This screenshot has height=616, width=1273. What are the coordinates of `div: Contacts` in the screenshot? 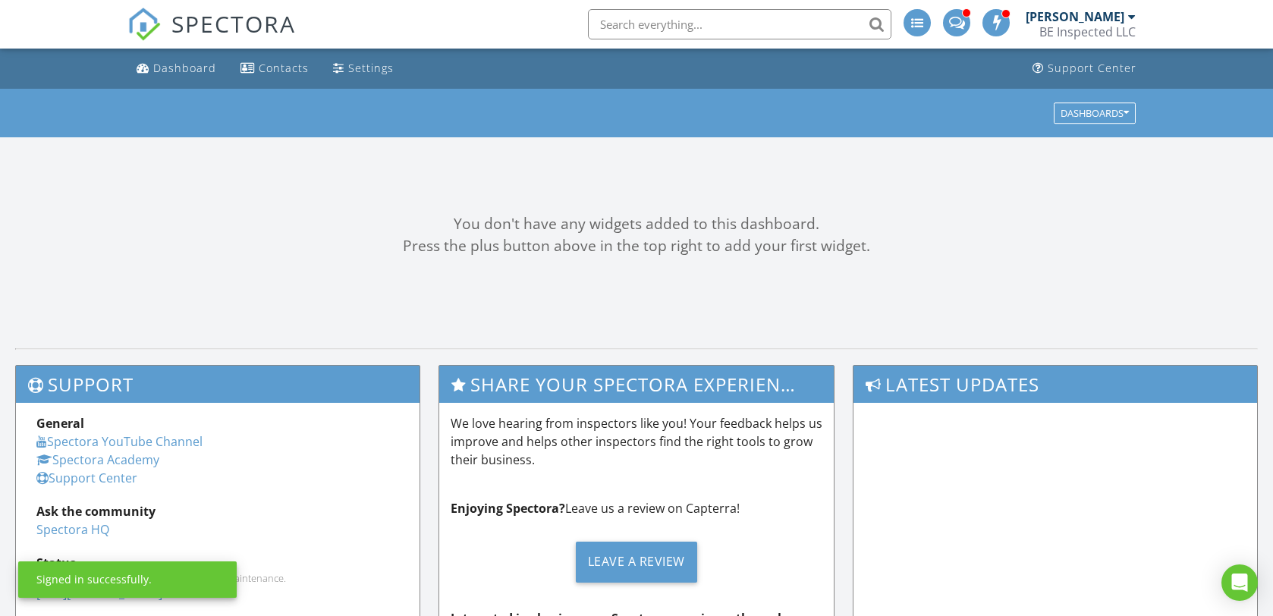 It's located at (284, 68).